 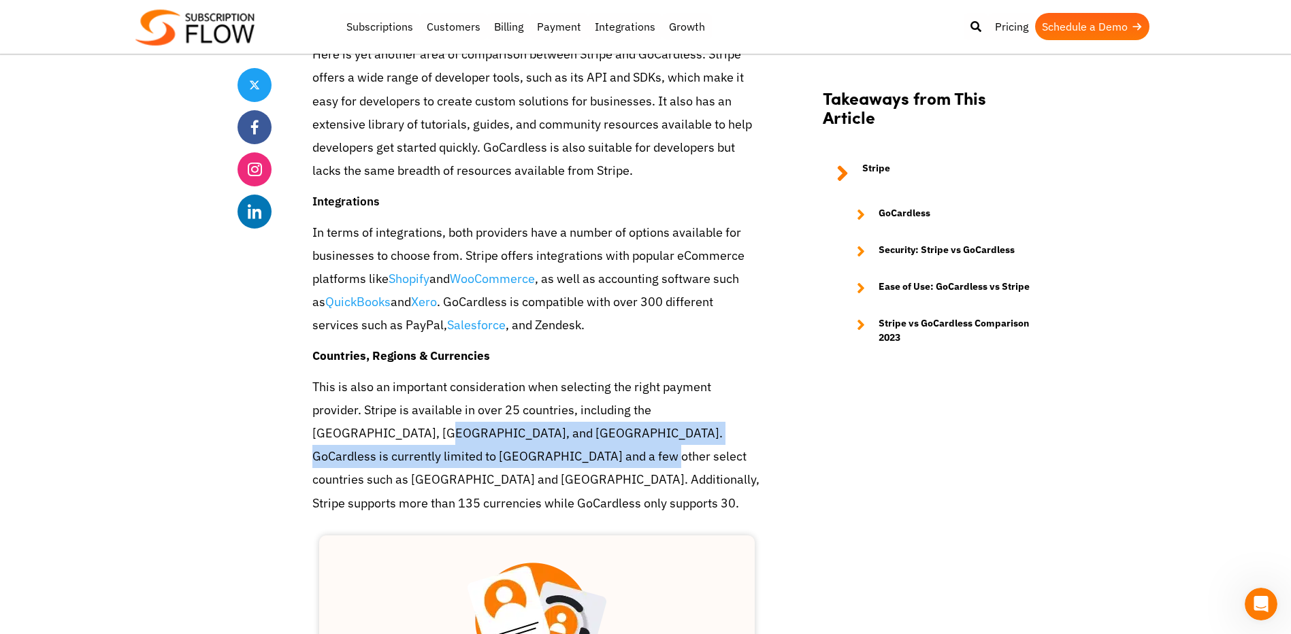 What do you see at coordinates (942, 288) in the screenshot?
I see `a: Ease of Use: GoCardless vs Stripe` at bounding box center [942, 288].